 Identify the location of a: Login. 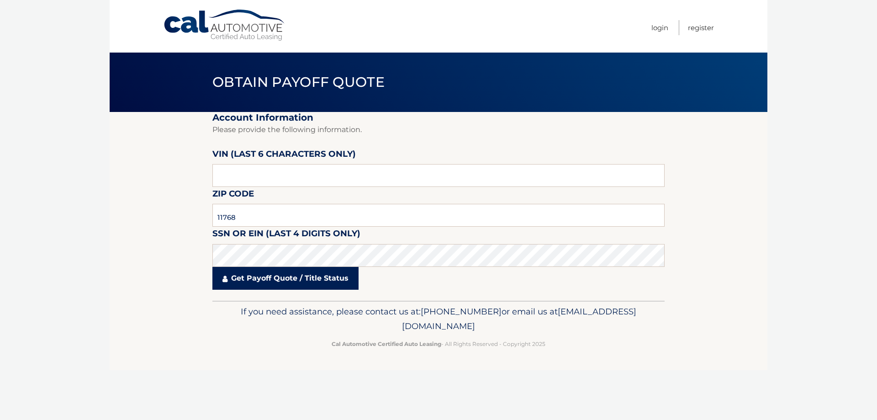
(659, 27).